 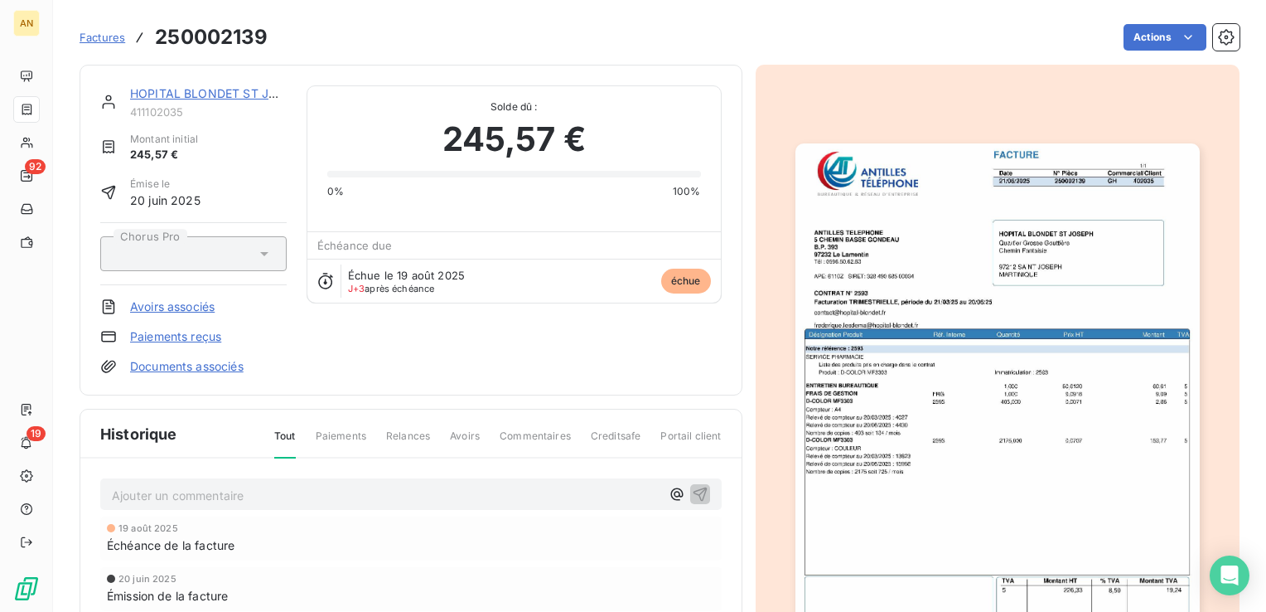 I want to click on span: 19, so click(x=36, y=433).